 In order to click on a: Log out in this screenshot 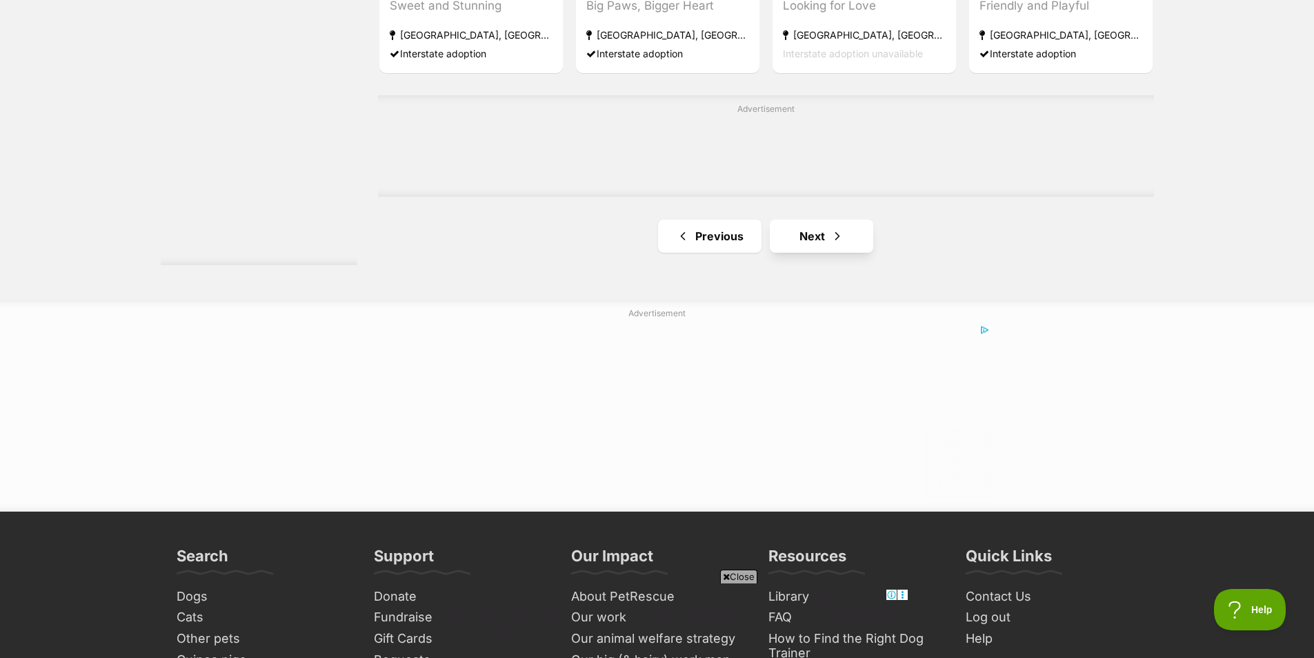, I will do `click(1052, 617)`.